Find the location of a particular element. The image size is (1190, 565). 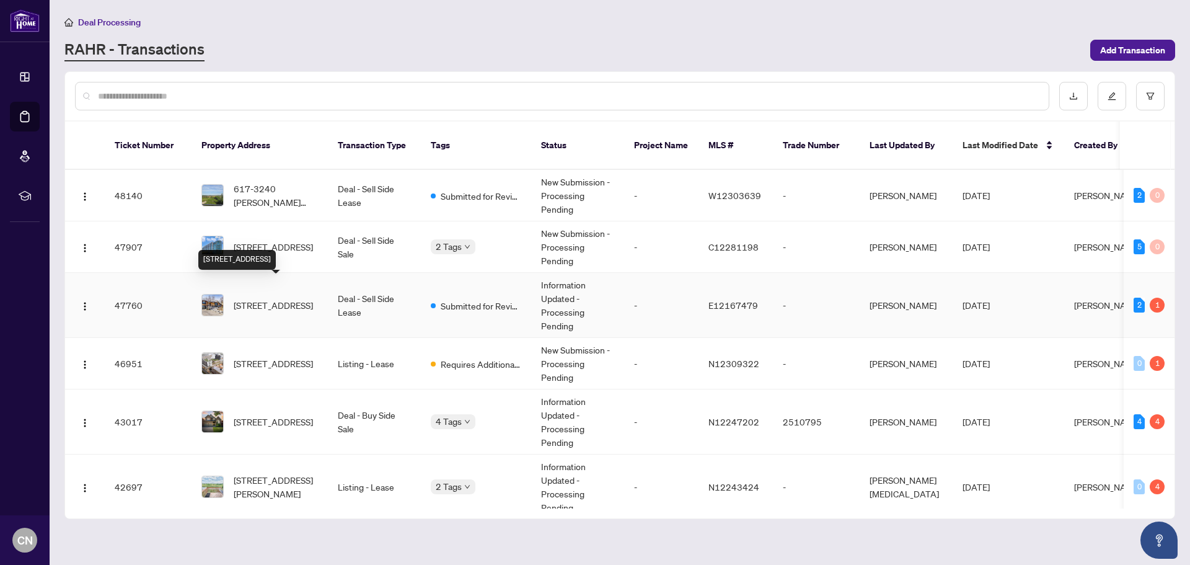

td: Deal - Buy Side Sale is located at coordinates (374, 421).